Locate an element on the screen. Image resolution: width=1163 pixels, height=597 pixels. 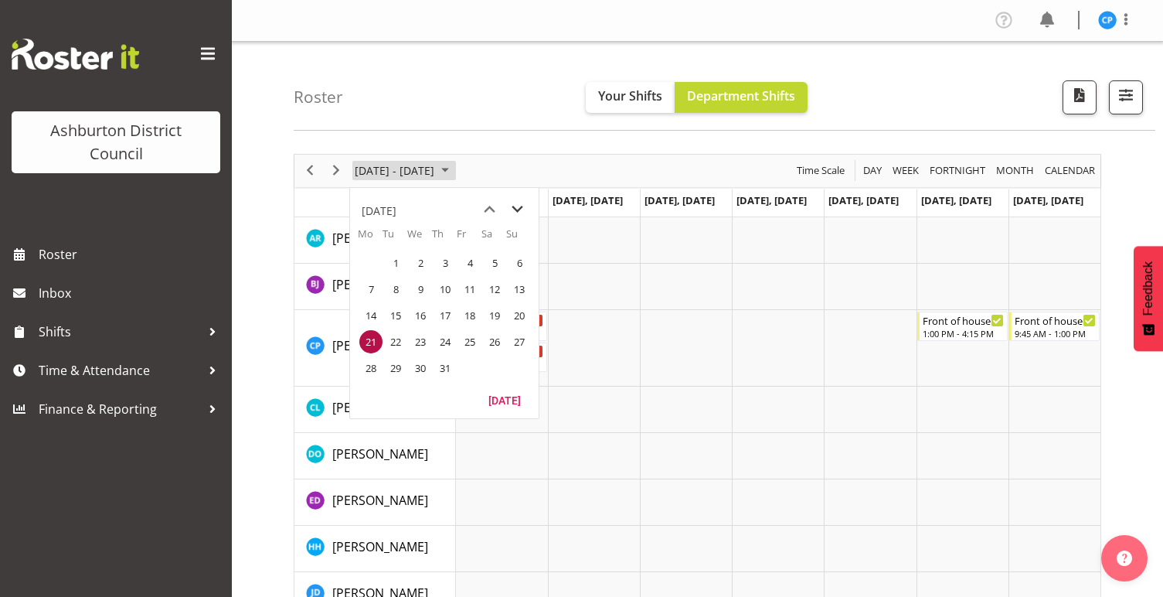
span: Time & Attendance is located at coordinates (120, 370).